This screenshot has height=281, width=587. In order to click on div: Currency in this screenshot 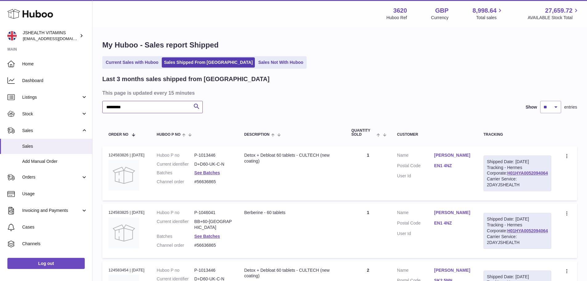, I will do `click(439, 18)`.